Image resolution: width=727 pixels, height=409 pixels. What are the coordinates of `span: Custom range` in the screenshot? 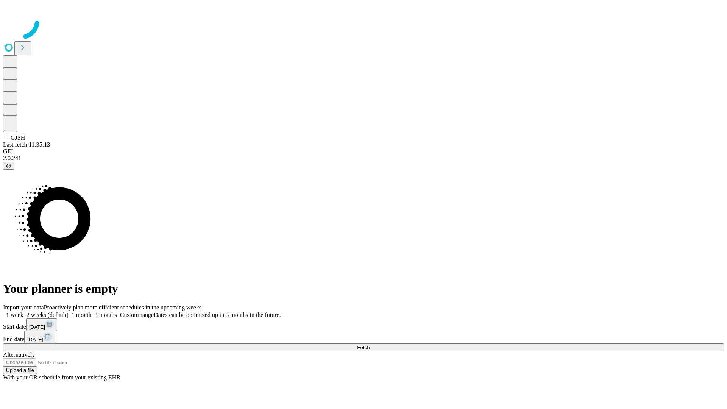 It's located at (137, 315).